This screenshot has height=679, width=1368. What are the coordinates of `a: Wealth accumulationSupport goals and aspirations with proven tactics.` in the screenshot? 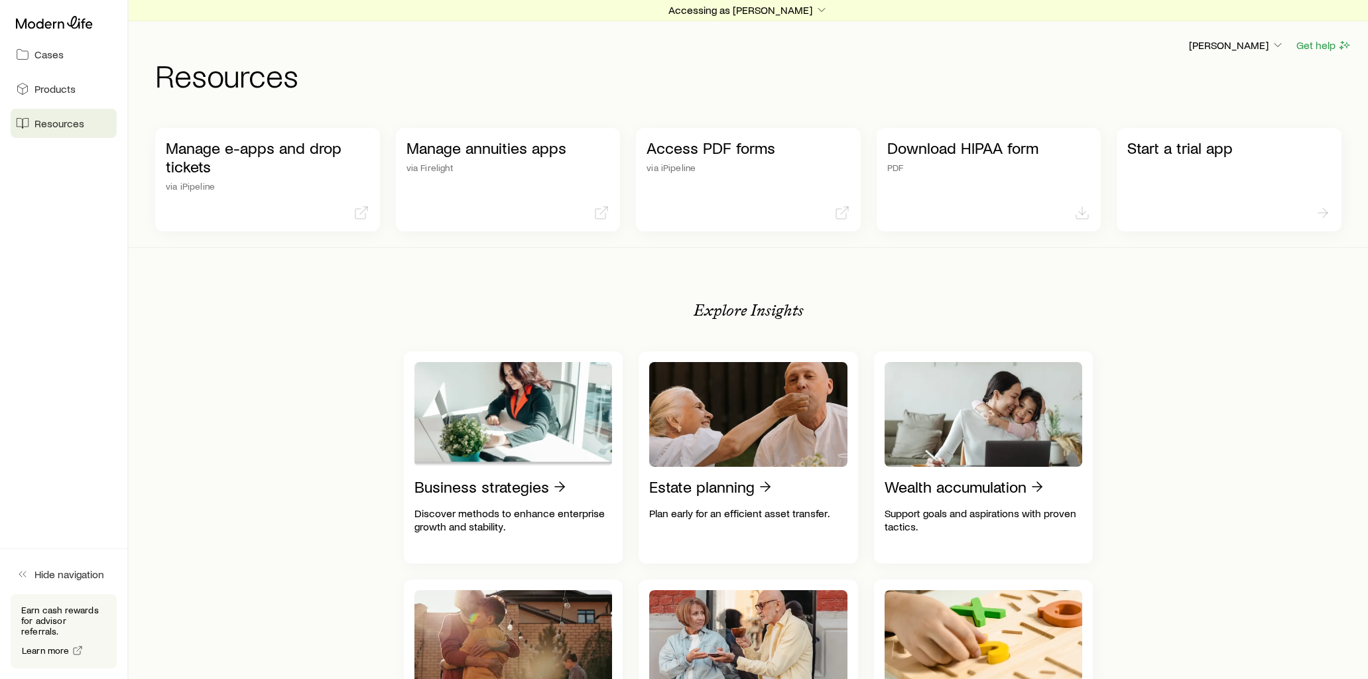 It's located at (983, 458).